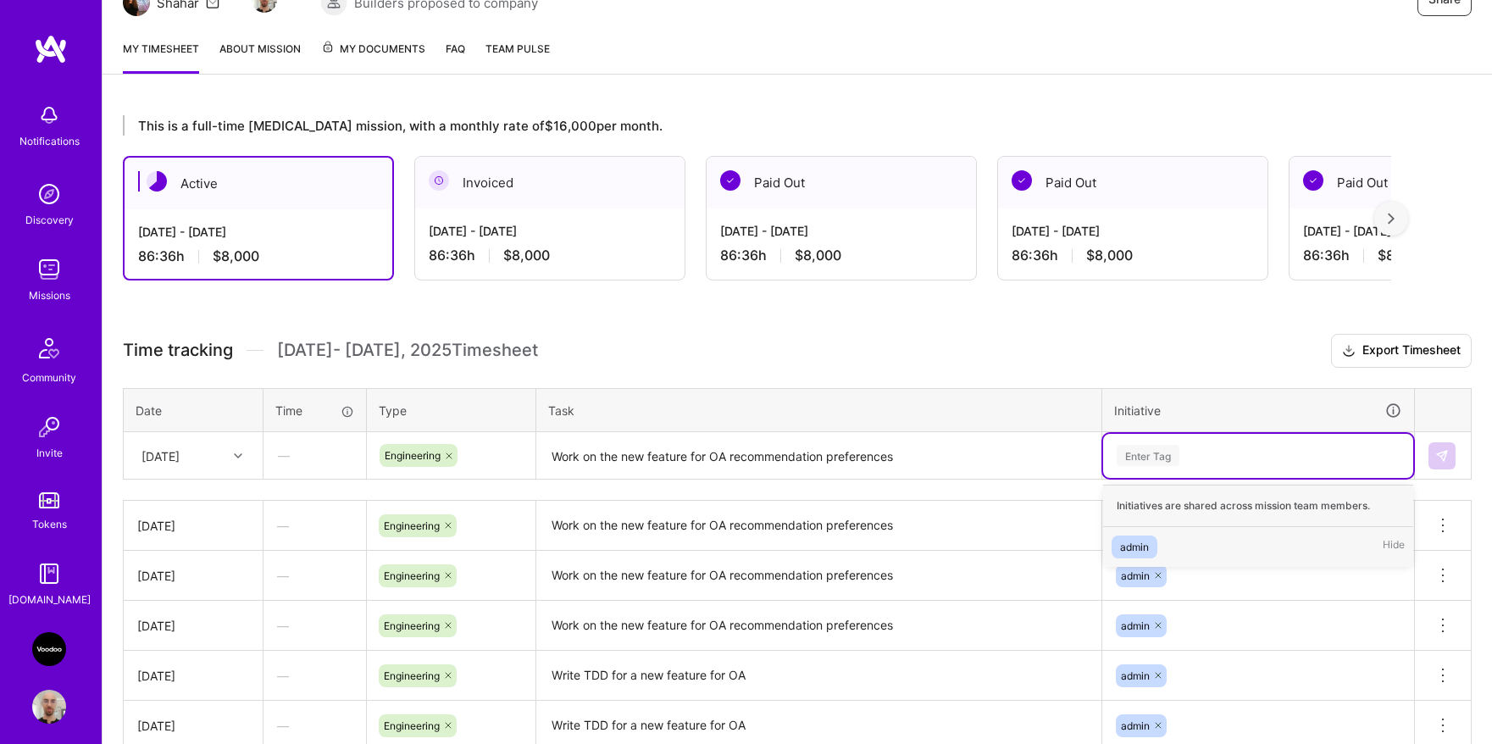  Describe the element at coordinates (161, 57) in the screenshot. I see `a: My timesheet` at that location.